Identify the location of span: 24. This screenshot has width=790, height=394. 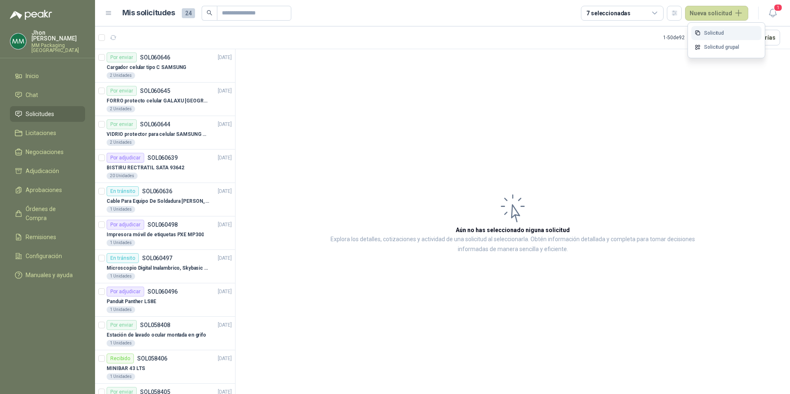
(188, 13).